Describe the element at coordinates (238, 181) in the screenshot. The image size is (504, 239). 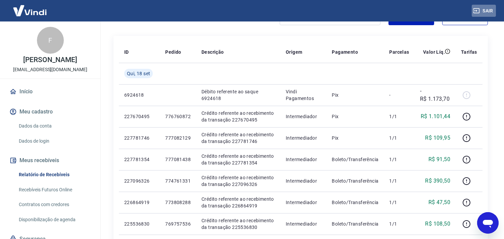
I see `p: Crédito referente ao recebimento da transação 227096326` at that location.